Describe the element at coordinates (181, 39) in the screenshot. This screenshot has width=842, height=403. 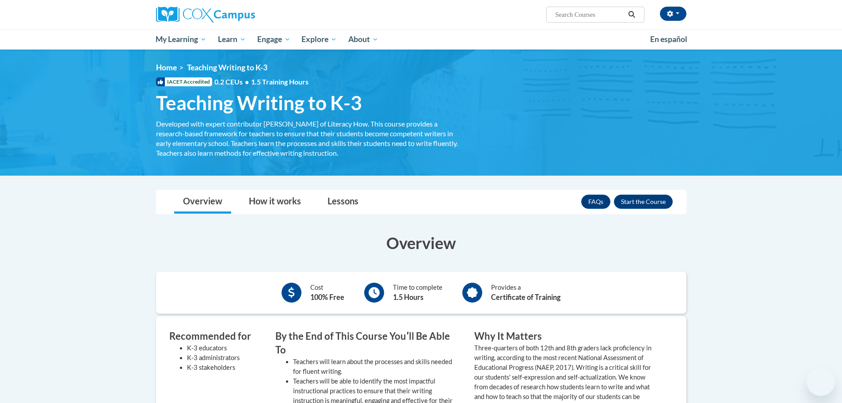
I see `span: My Learning` at that location.